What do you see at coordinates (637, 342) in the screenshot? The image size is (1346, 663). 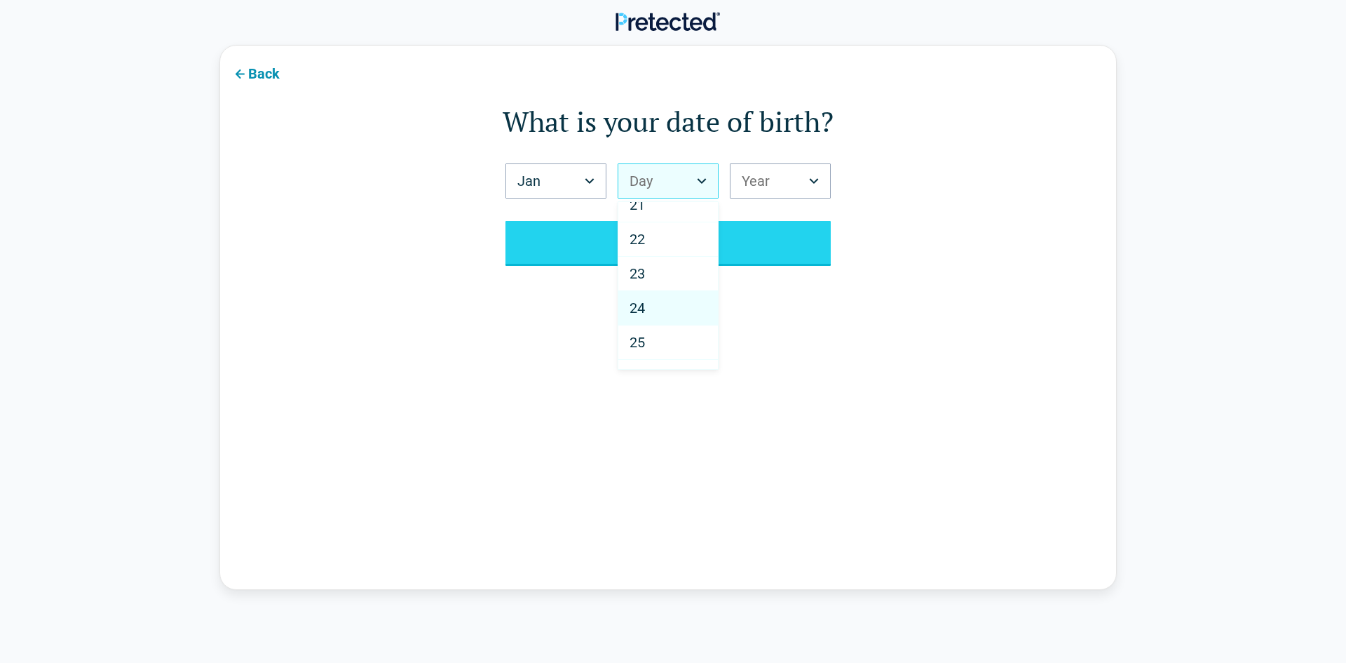 I see `span: 25` at bounding box center [637, 342].